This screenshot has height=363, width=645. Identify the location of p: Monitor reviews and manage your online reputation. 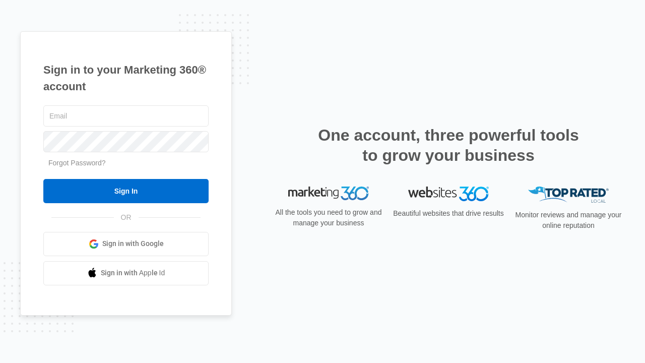
(568, 220).